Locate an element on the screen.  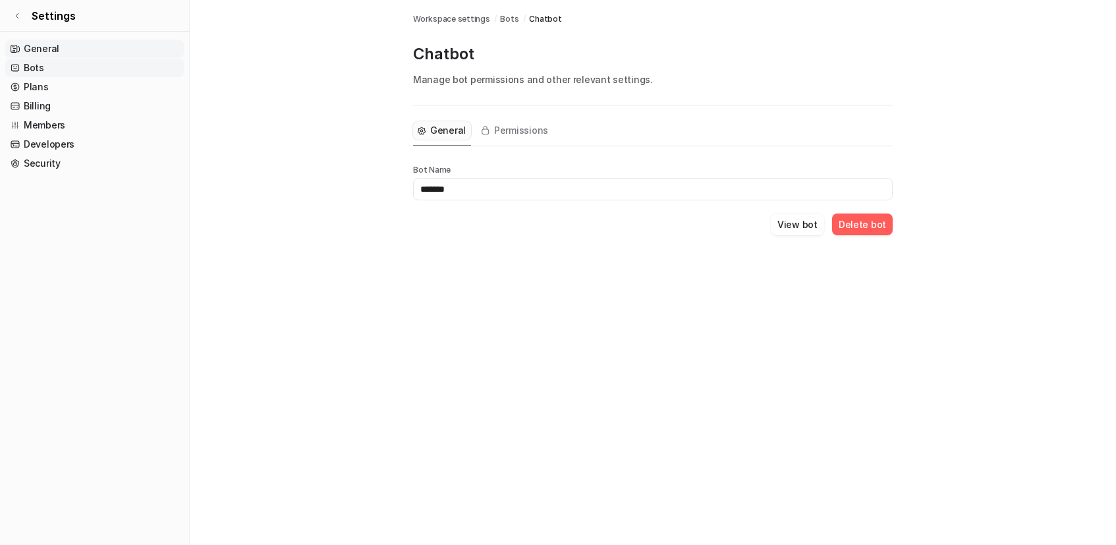
button: Permissions is located at coordinates (515, 130).